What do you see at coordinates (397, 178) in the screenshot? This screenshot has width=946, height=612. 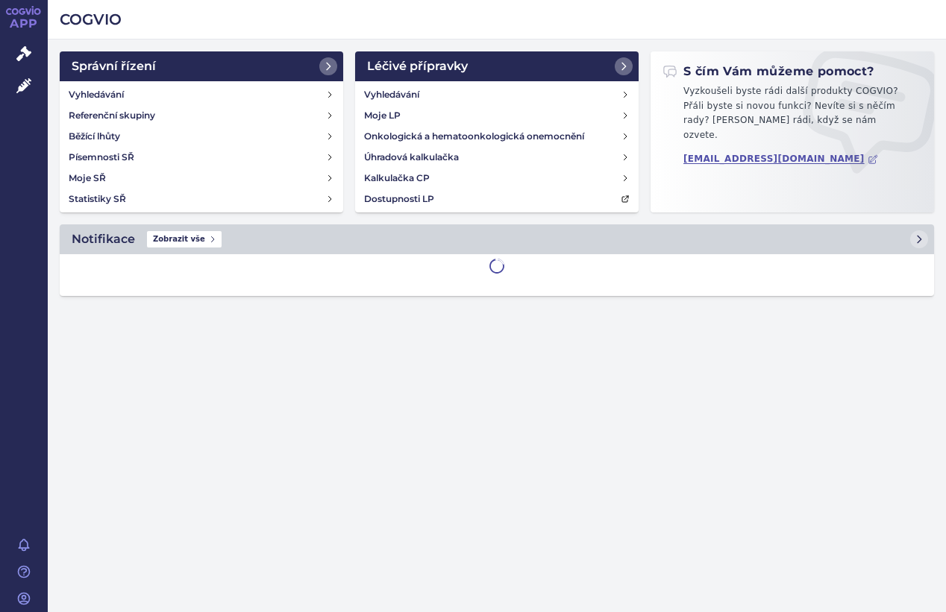 I see `h4: Kalkulačka CP` at bounding box center [397, 178].